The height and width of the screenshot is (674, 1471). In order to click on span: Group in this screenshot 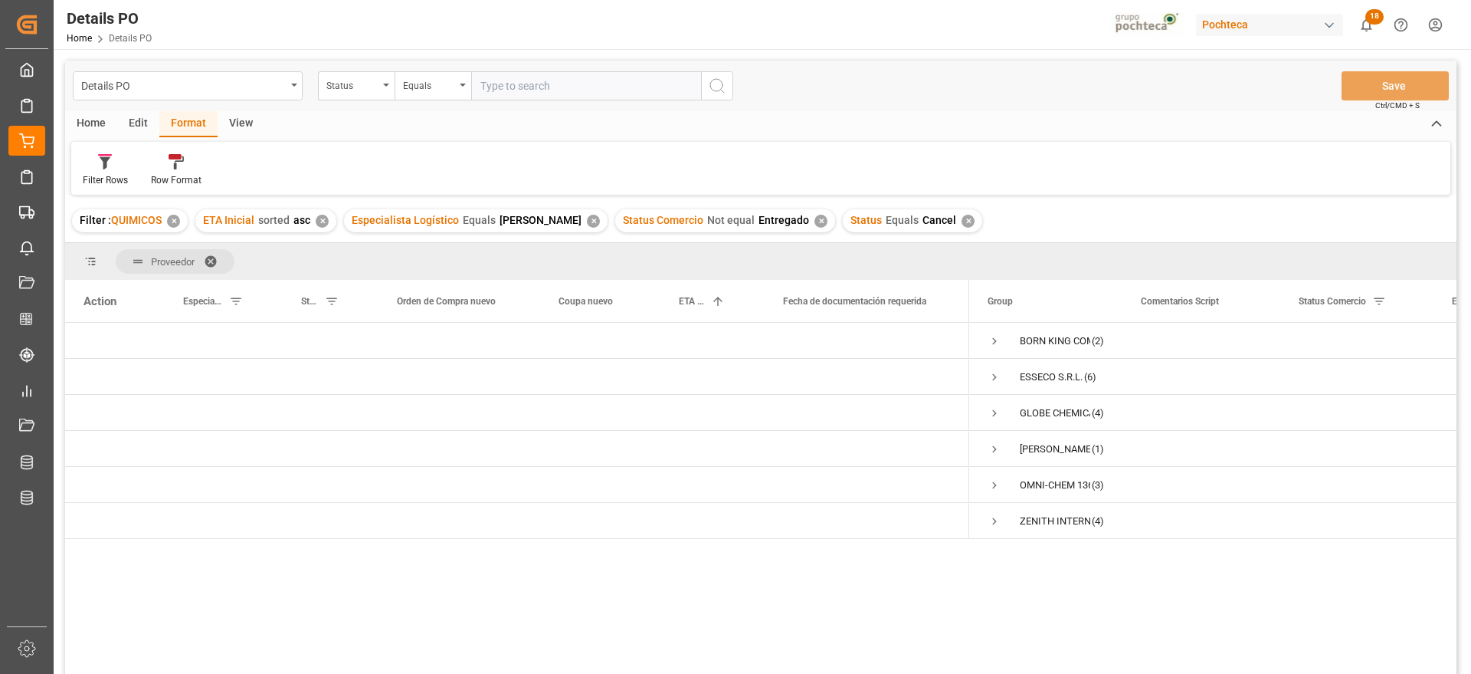, I will do `click(1000, 301)`.